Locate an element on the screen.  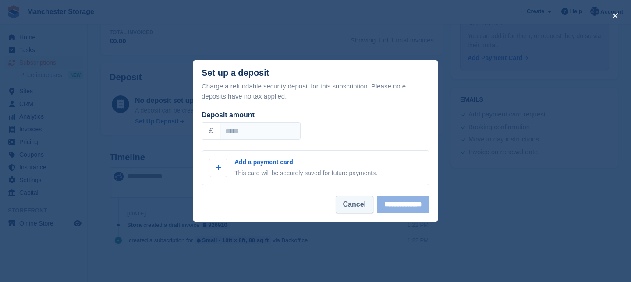
button: Cancel is located at coordinates (355, 205).